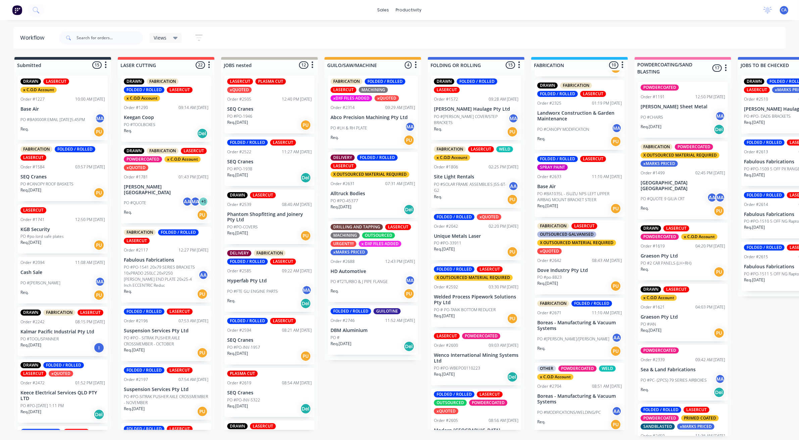 This screenshot has height=440, width=799. I want to click on p: Site Light Rentals, so click(476, 177).